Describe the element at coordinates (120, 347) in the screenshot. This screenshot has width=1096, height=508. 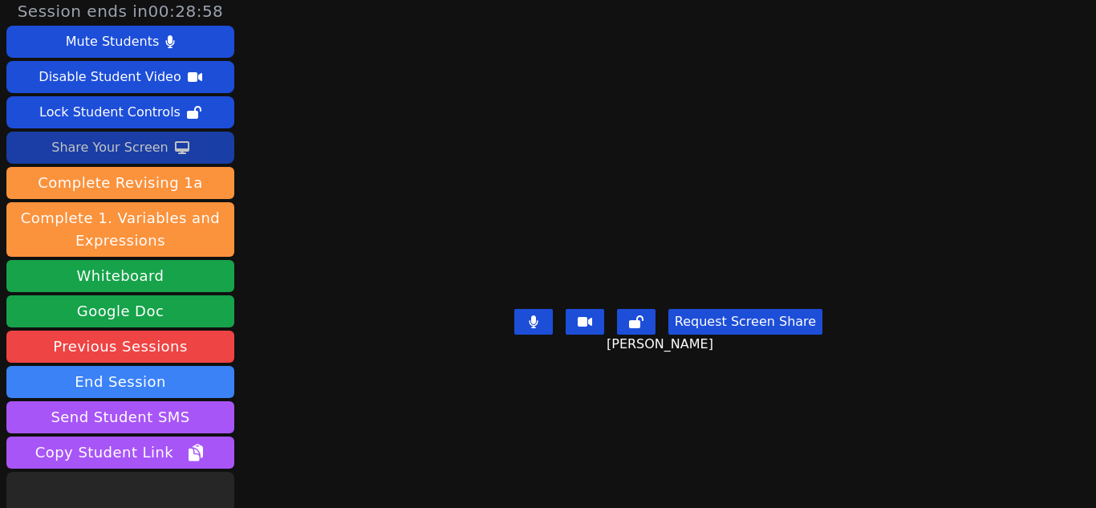
I see `a: Previous Sessions` at that location.